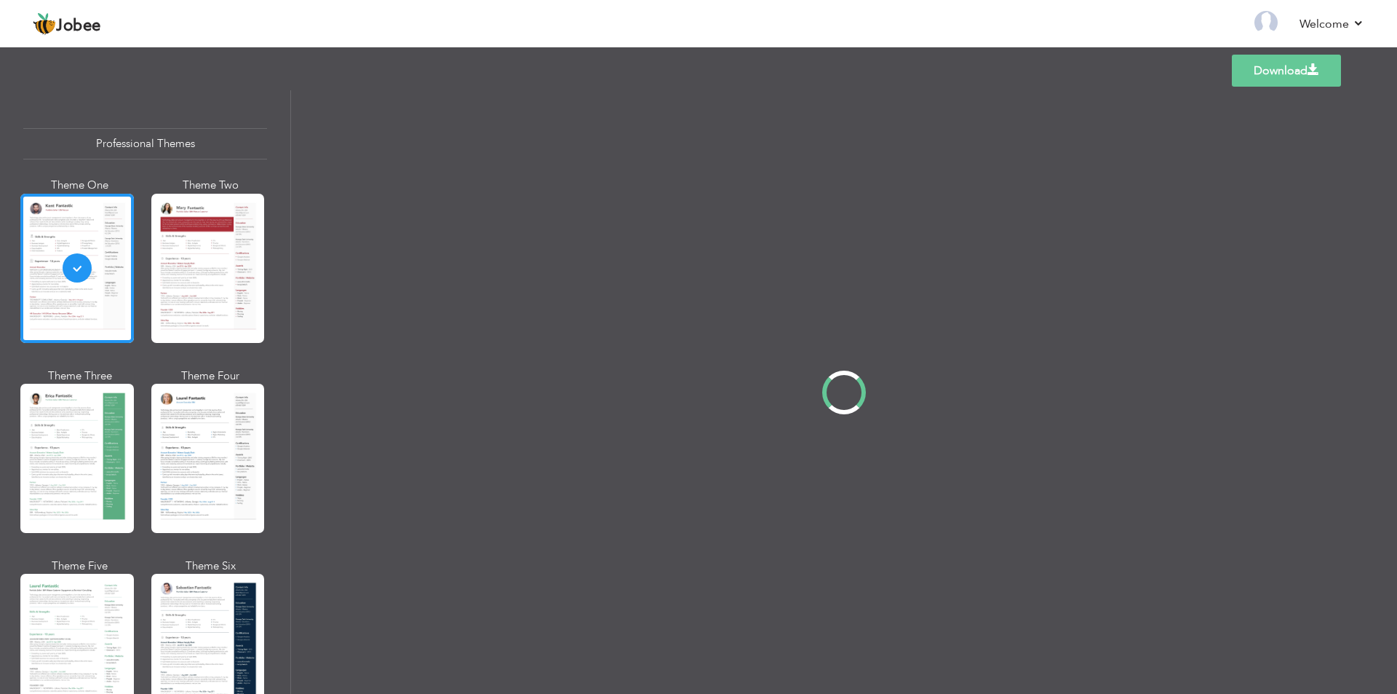  Describe the element at coordinates (79, 26) in the screenshot. I see `span: Jobee` at that location.